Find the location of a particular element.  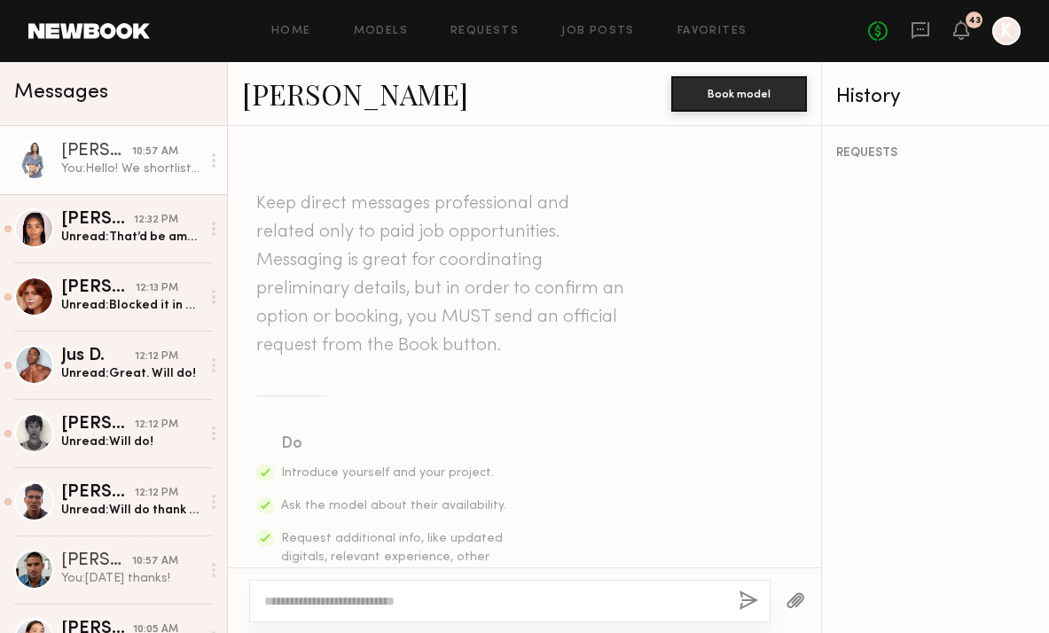

div: History is located at coordinates (935, 97).